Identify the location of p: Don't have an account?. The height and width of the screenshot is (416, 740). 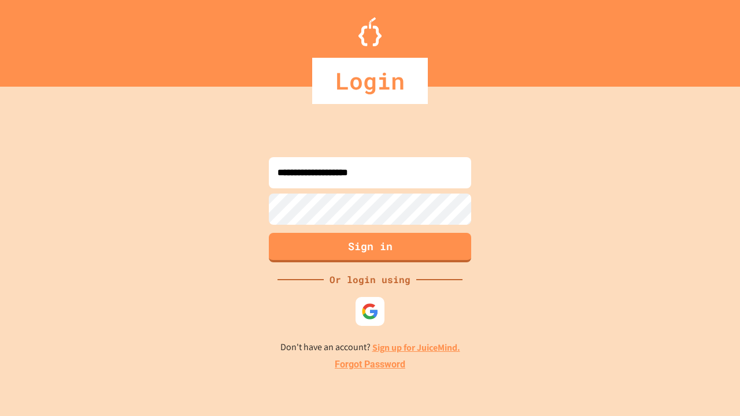
(370, 347).